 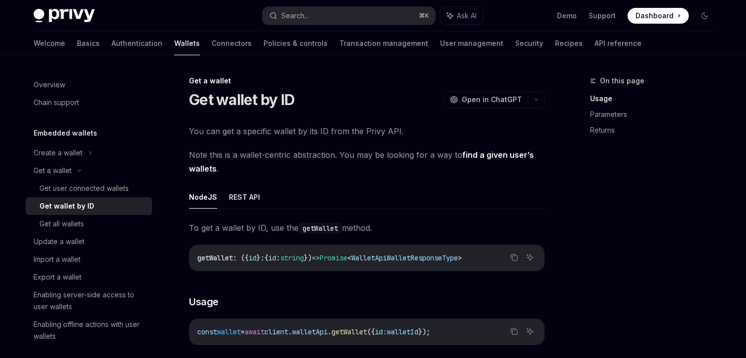 I want to click on button: NodeJS, so click(x=203, y=197).